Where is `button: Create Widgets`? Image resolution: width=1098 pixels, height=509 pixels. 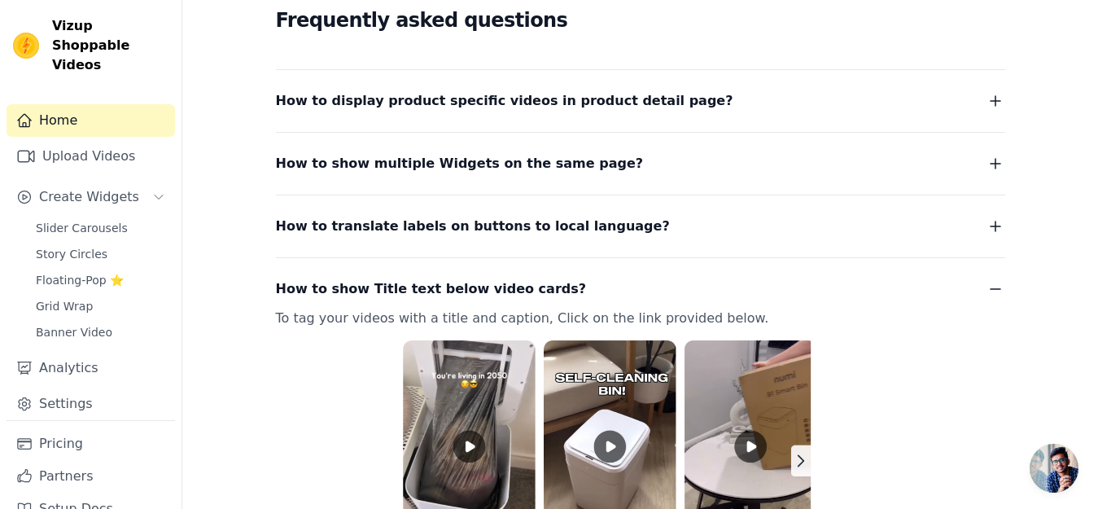
button: Create Widgets is located at coordinates (90, 197).